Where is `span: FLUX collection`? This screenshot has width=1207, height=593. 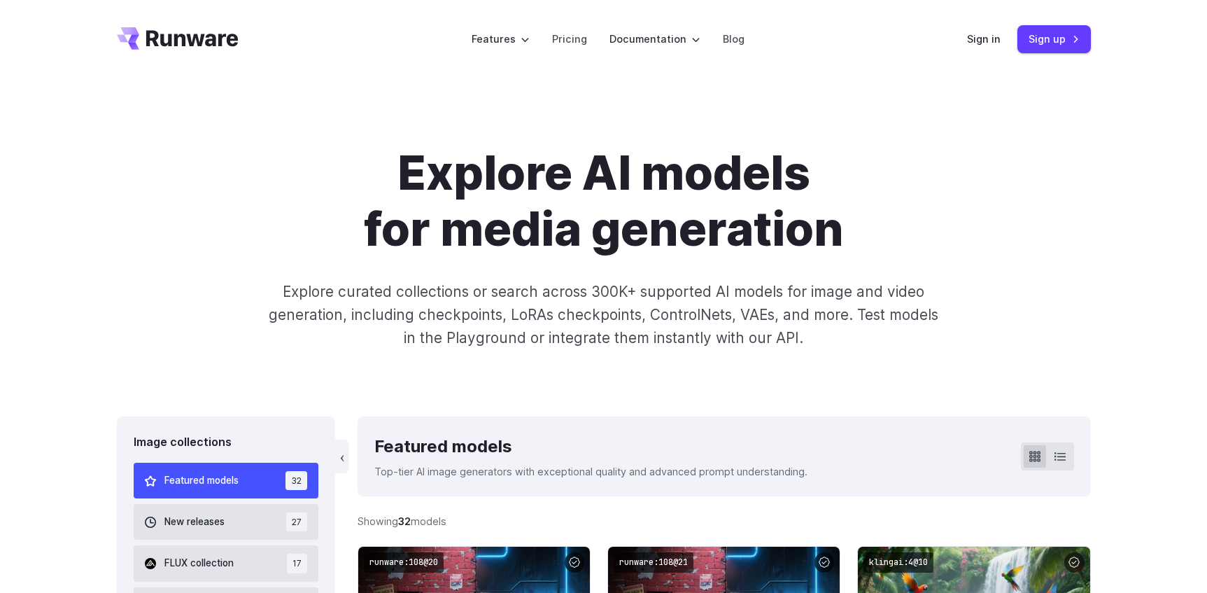
span: FLUX collection is located at coordinates (199, 563).